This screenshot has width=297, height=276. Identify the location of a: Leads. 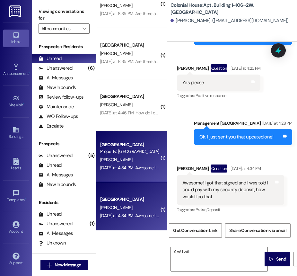
(16, 164).